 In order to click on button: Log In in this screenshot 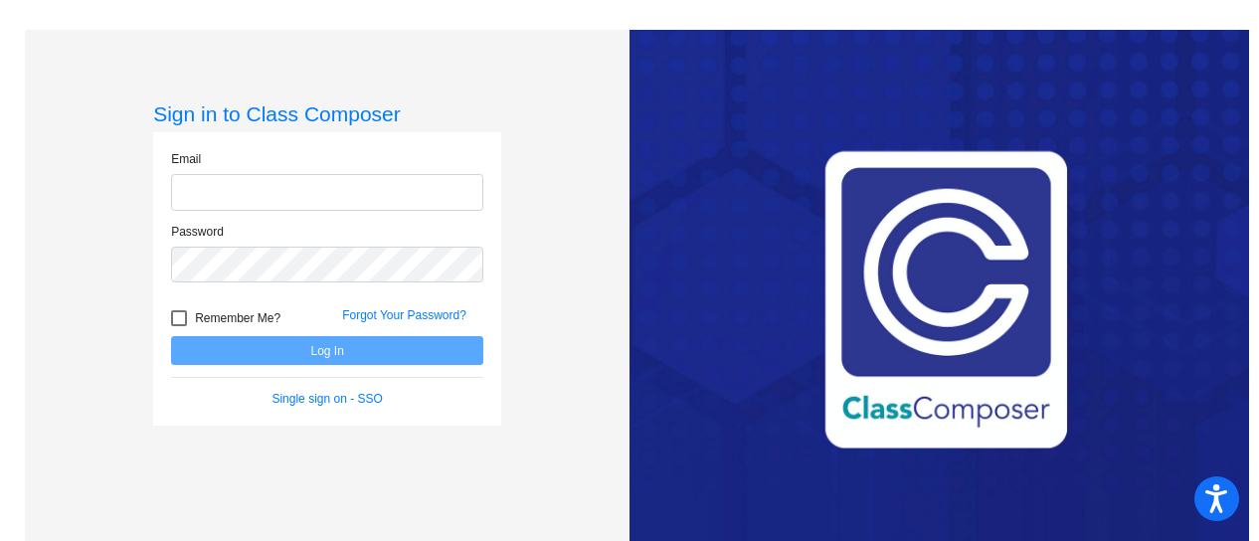, I will do `click(327, 350)`.